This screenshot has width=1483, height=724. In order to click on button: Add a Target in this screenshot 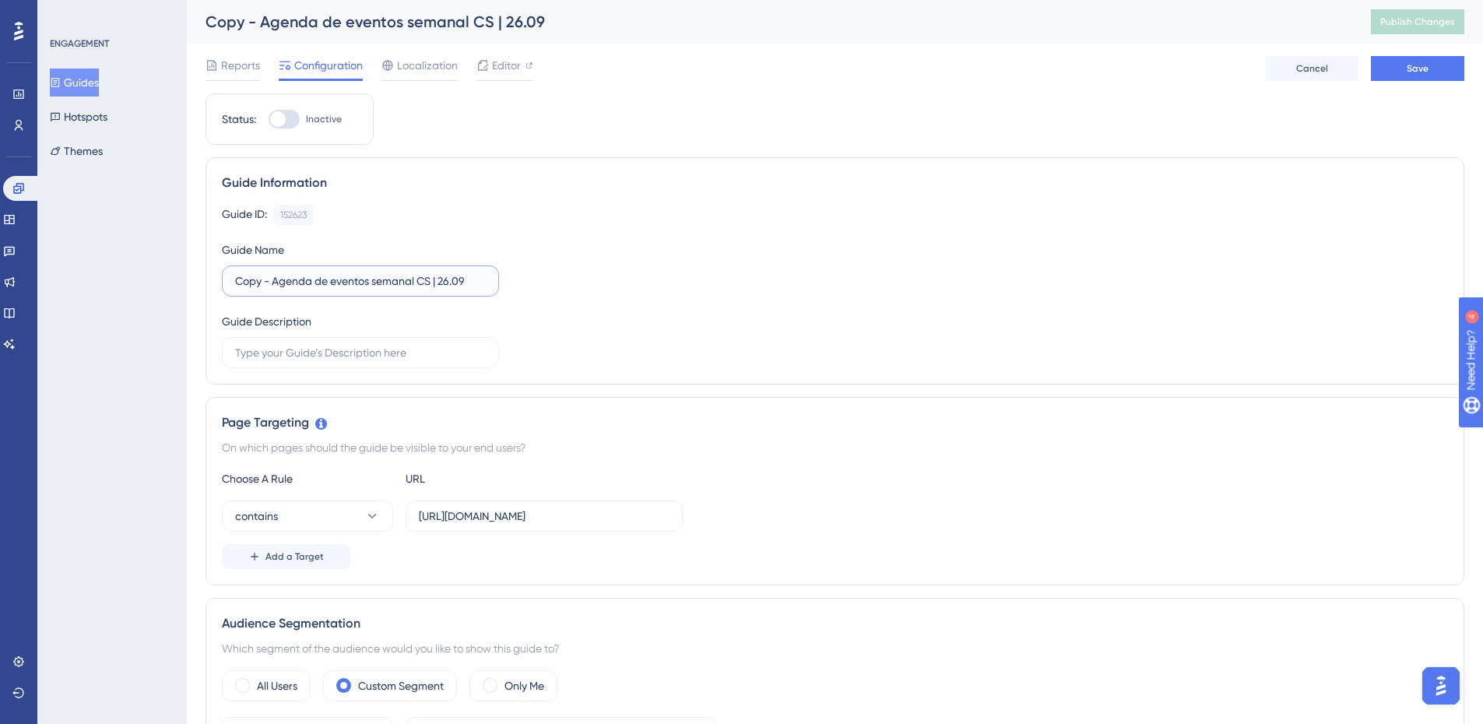, I will do `click(286, 557)`.